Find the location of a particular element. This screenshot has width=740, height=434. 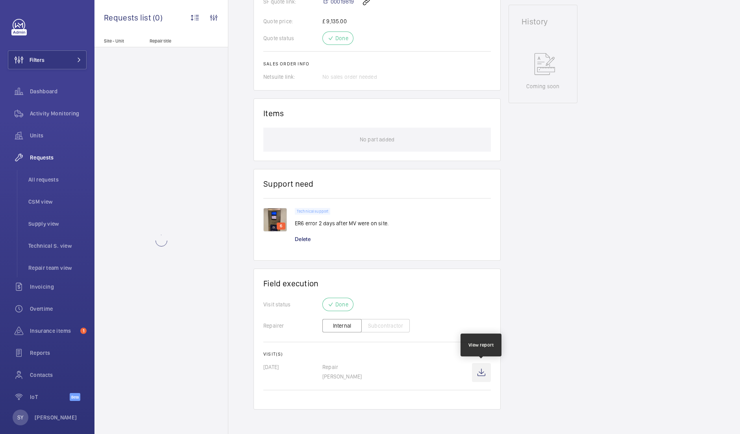

span: Dashboard is located at coordinates (58, 91).